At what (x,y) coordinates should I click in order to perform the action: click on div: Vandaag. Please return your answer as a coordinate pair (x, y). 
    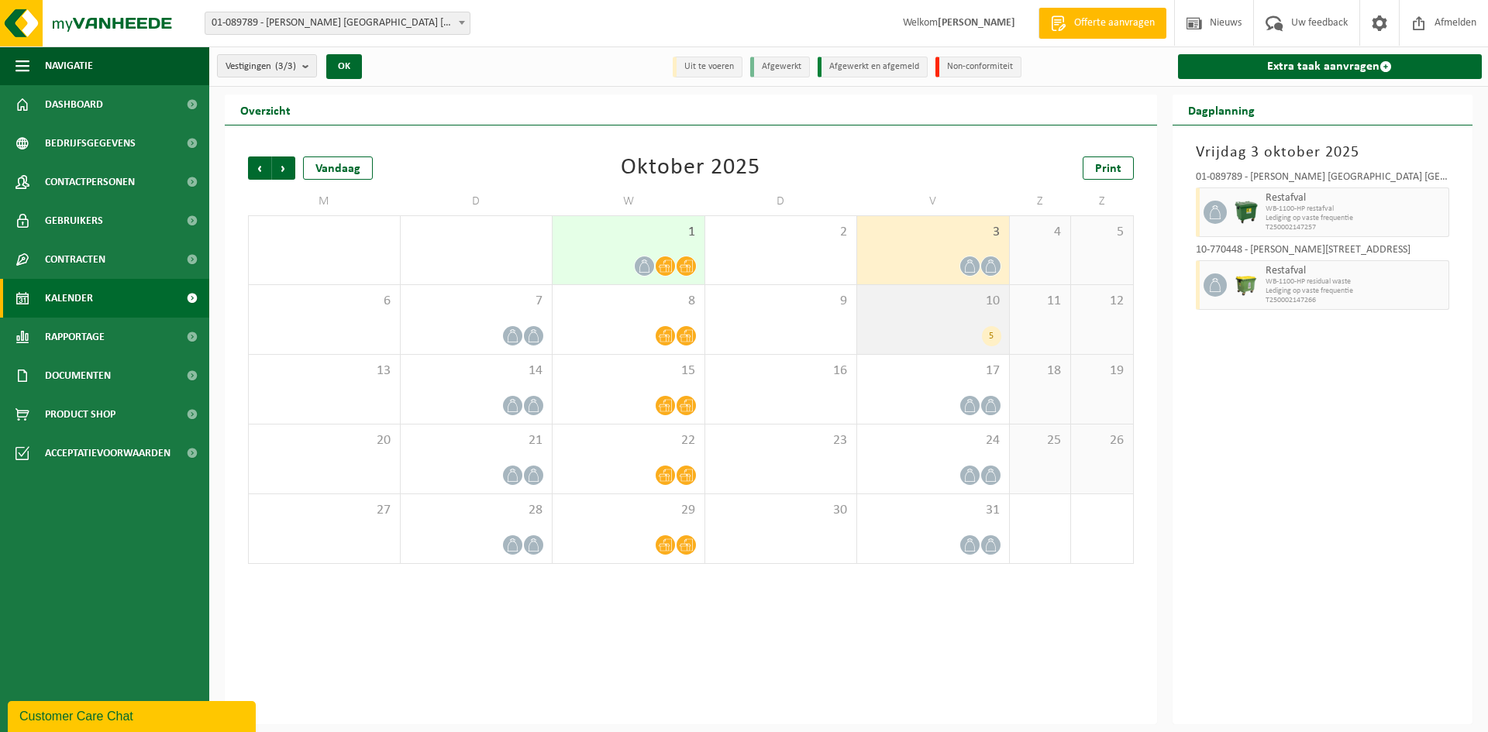
    Looking at the image, I should click on (338, 168).